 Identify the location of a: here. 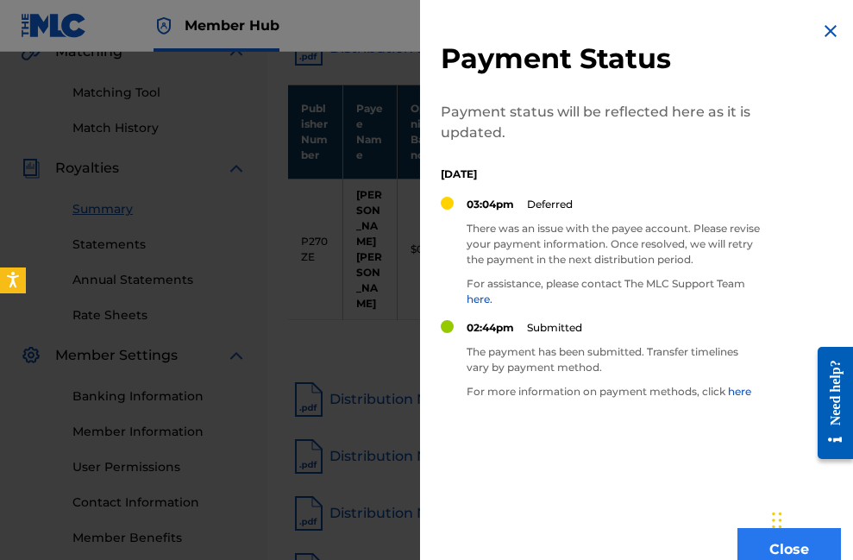
(739, 391).